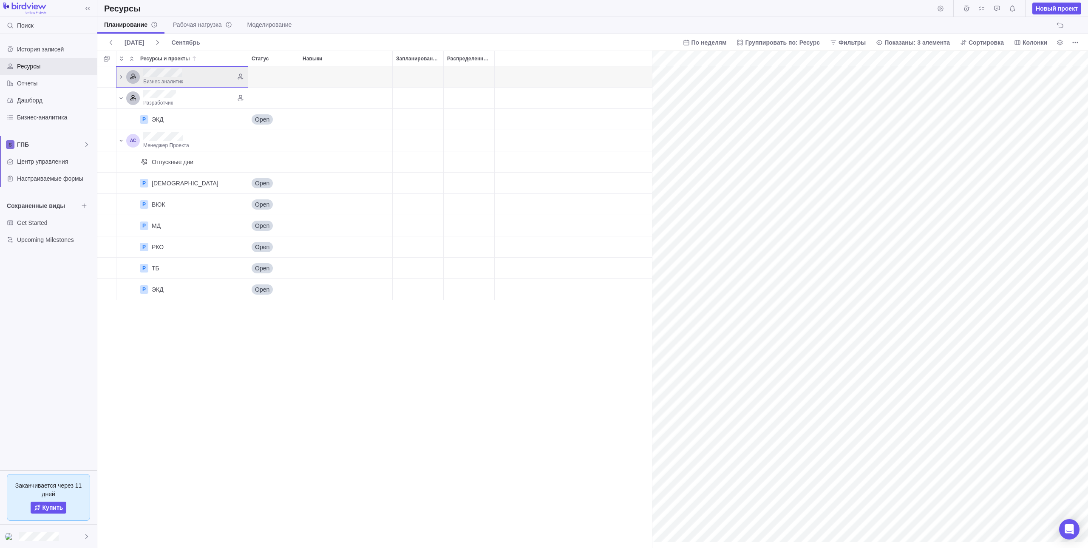  I want to click on span: Запланированные часы, so click(418, 59).